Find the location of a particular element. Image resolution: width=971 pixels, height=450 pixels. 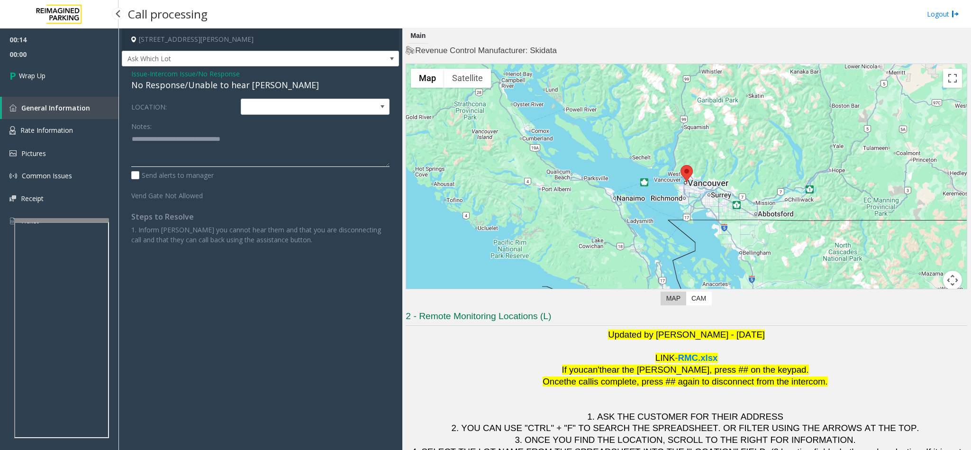

span: LINK is located at coordinates (665, 357).